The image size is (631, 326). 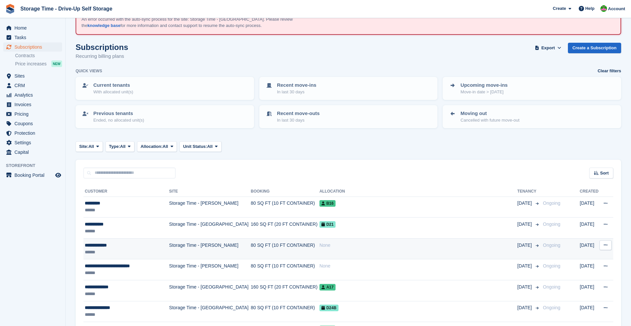 I want to click on a: Recent move-ins In last 30 days, so click(x=348, y=88).